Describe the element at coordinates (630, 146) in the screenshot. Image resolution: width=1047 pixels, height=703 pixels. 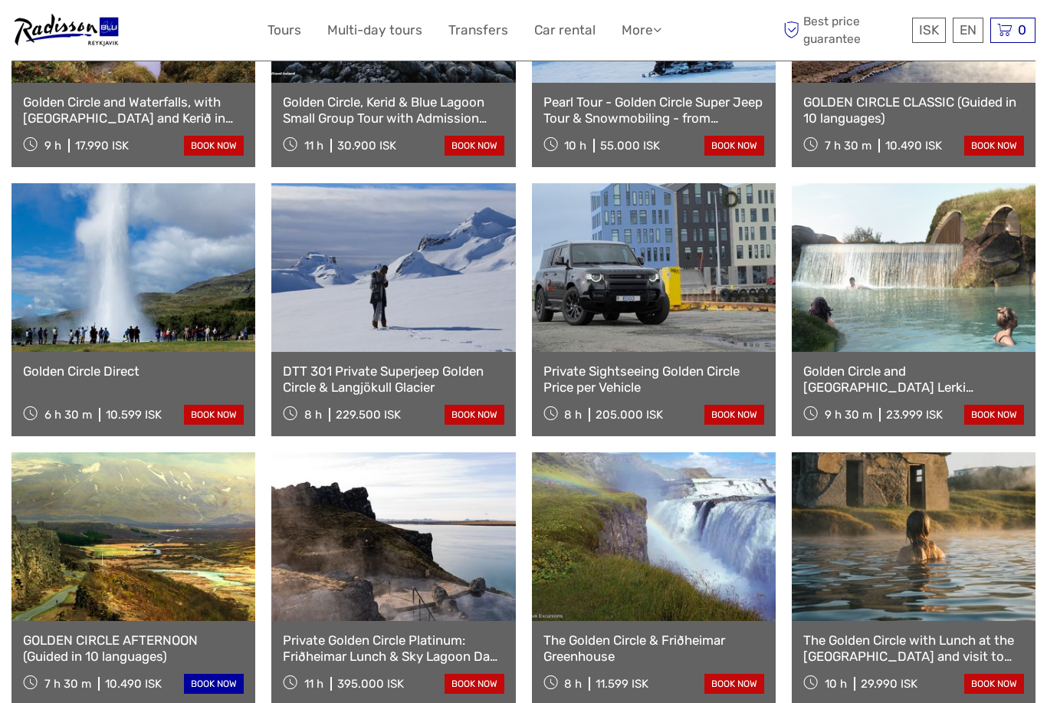
I see `div: 55.000 ISK` at that location.